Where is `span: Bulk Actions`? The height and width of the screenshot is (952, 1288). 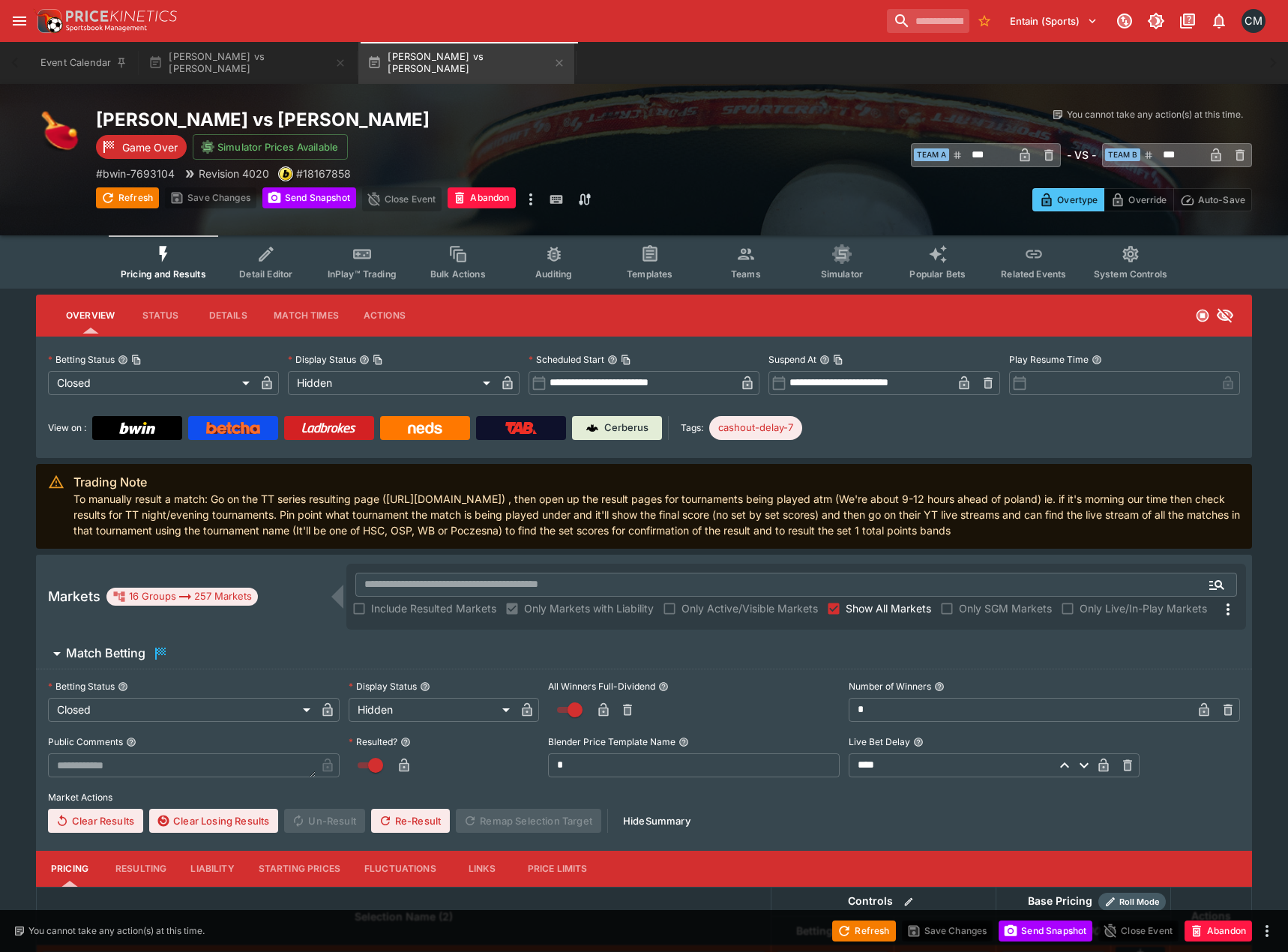 span: Bulk Actions is located at coordinates (458, 273).